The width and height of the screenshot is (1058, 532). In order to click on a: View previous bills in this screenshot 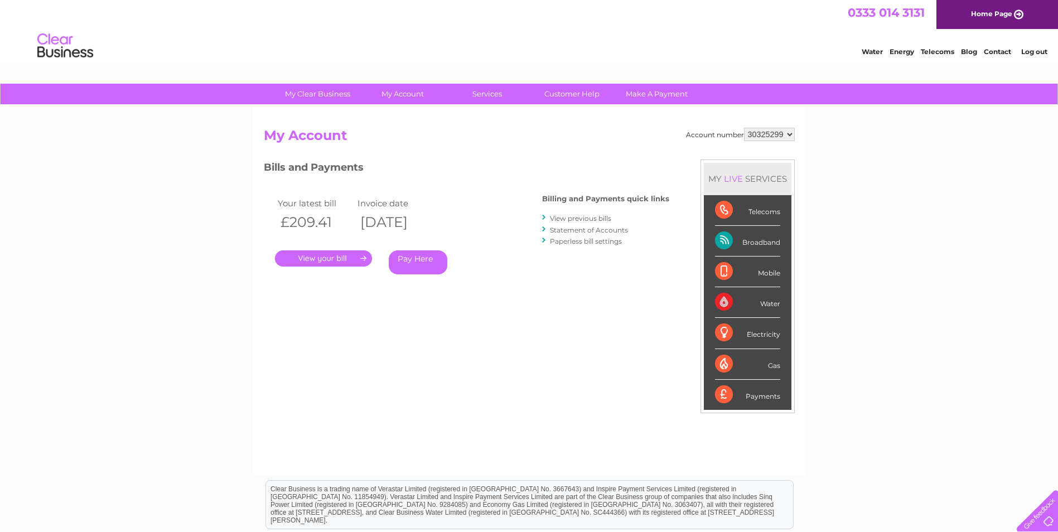, I will do `click(581, 218)`.